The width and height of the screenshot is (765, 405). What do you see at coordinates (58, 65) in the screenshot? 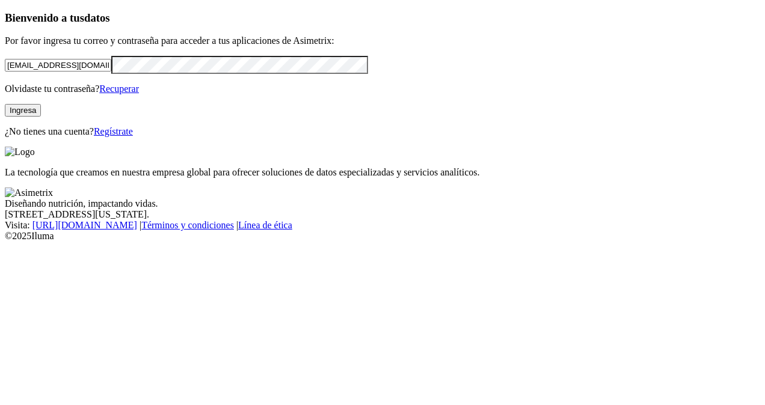
I see `input: Tu correo` at bounding box center [58, 65].